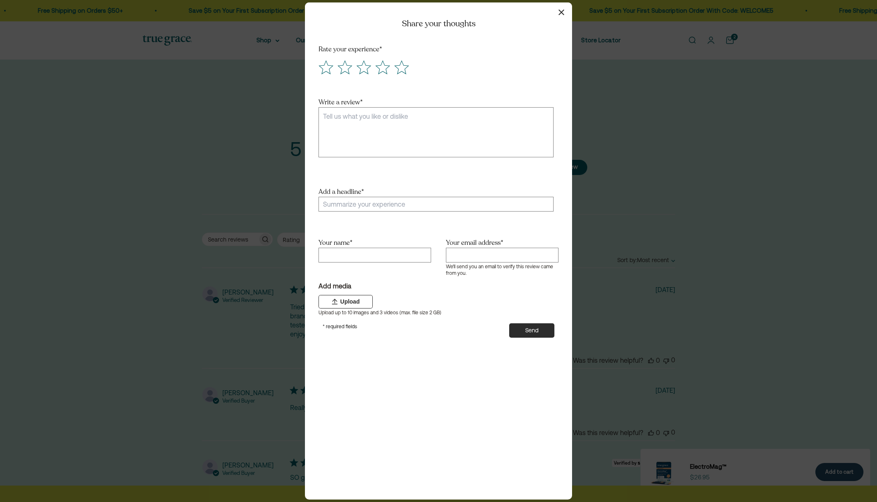 The height and width of the screenshot is (502, 877). Describe the element at coordinates (375, 255) in the screenshot. I see `input: Your name` at that location.